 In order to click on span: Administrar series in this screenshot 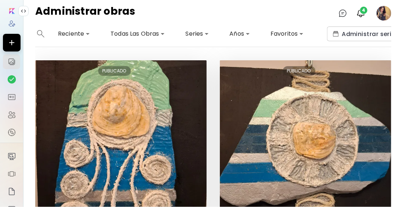, I will do `click(365, 34)`.